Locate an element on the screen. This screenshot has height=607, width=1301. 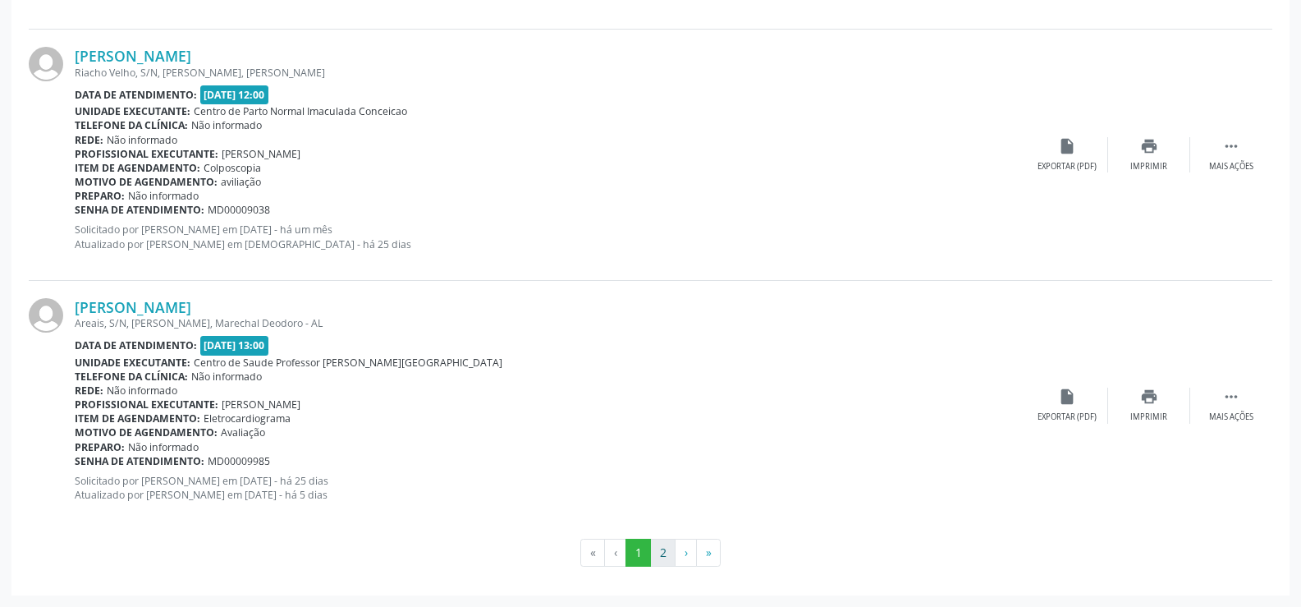
span: MD00009985 is located at coordinates (239, 461).